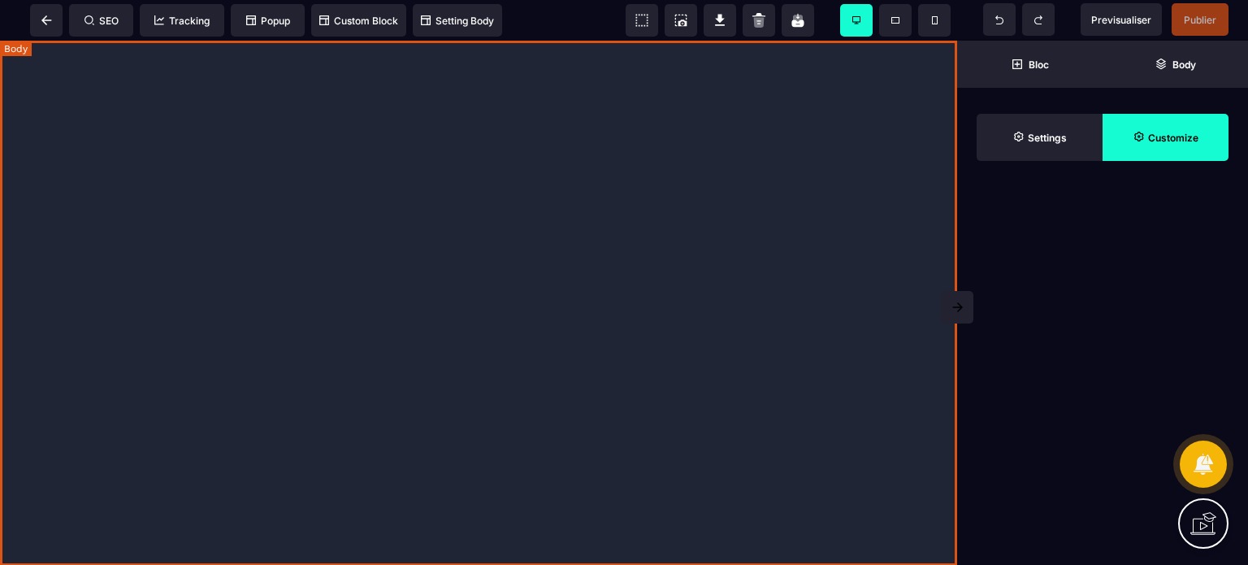 This screenshot has width=1248, height=565. I want to click on strong: Customize, so click(1173, 137).